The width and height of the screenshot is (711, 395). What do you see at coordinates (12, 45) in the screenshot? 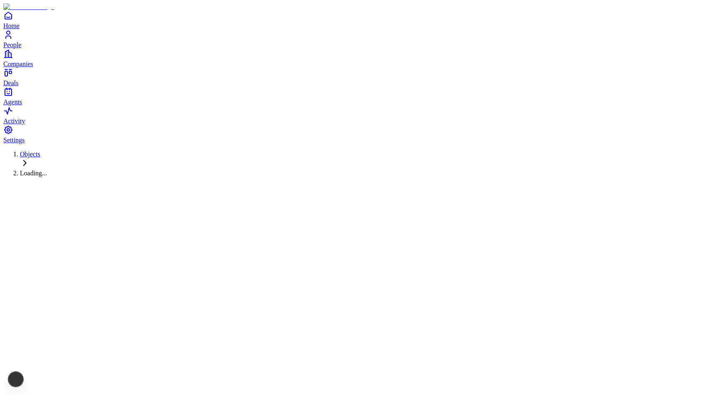
I see `span: People` at bounding box center [12, 45].